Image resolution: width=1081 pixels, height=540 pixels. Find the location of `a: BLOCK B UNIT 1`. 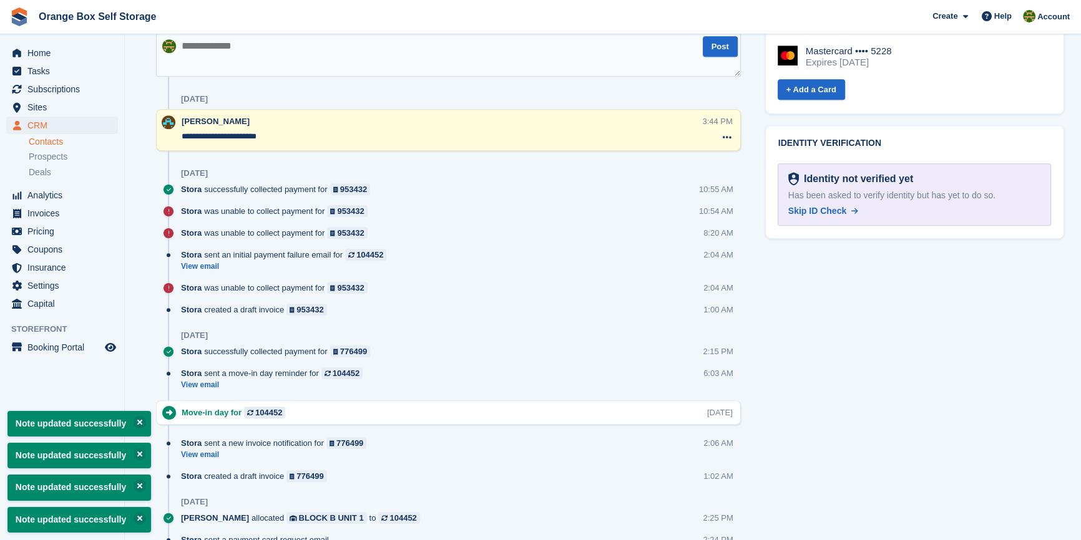

a: BLOCK B UNIT 1 is located at coordinates (326, 518).